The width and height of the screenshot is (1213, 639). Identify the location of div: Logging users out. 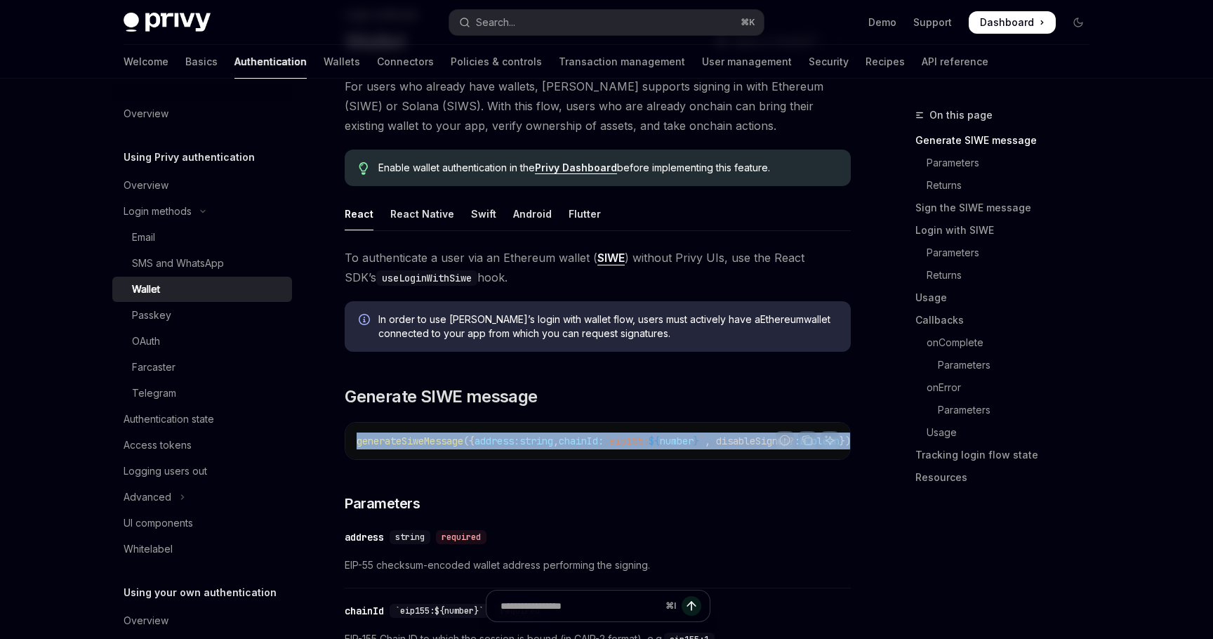
(165, 471).